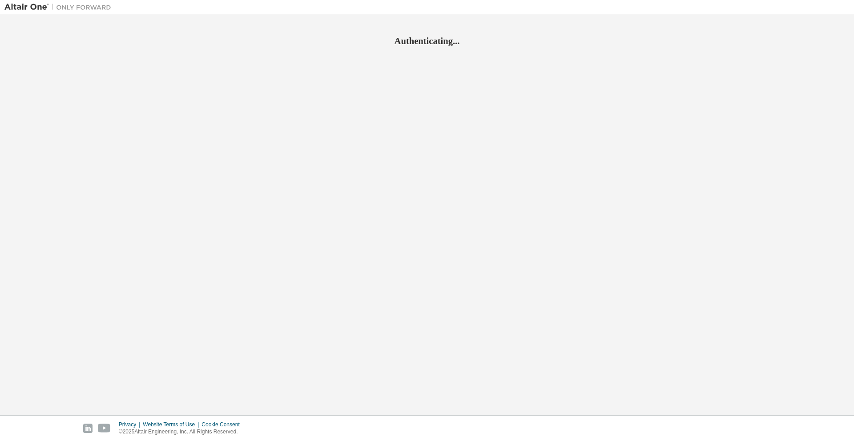 The width and height of the screenshot is (854, 441). What do you see at coordinates (131, 424) in the screenshot?
I see `div: Privacy` at bounding box center [131, 424].